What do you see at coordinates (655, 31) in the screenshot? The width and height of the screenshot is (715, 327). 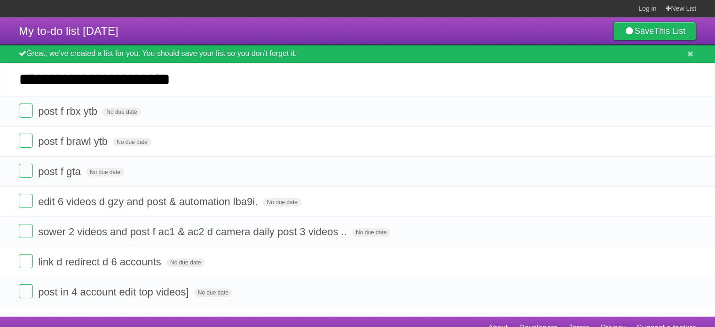 I see `a: SaveThis List` at bounding box center [655, 31].